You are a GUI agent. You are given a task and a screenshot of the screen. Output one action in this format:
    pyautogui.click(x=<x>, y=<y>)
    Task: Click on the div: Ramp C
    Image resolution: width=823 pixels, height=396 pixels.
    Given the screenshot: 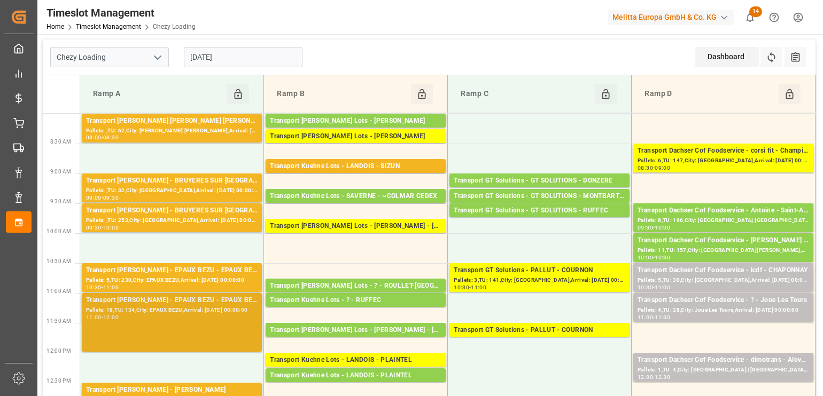 What is the action you would take?
    pyautogui.click(x=525, y=94)
    